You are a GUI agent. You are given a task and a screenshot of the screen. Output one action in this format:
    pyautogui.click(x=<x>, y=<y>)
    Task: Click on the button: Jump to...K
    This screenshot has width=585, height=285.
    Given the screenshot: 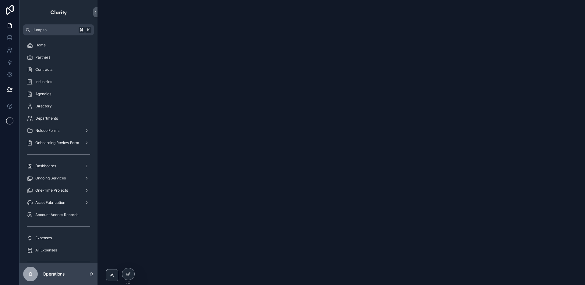 What is the action you would take?
    pyautogui.click(x=59, y=30)
    